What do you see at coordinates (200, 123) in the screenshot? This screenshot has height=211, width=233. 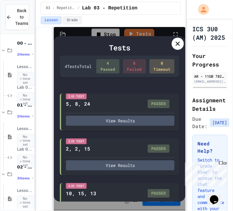 I see `span: Due Date:` at bounding box center [200, 123].